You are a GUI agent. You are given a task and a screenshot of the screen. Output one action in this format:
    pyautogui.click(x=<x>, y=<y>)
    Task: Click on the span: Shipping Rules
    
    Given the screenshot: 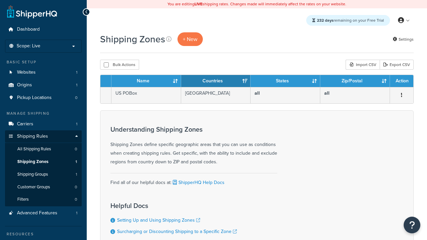 What is the action you would take?
    pyautogui.click(x=32, y=136)
    